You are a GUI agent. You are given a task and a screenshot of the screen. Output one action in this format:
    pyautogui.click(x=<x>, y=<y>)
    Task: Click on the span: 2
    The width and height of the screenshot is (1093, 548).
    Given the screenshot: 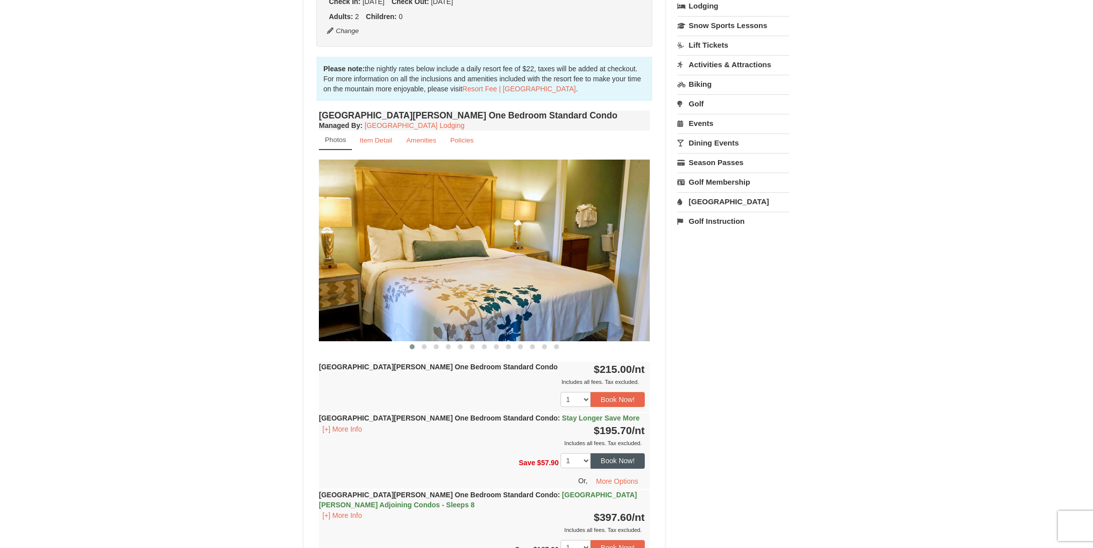 What is the action you would take?
    pyautogui.click(x=357, y=17)
    